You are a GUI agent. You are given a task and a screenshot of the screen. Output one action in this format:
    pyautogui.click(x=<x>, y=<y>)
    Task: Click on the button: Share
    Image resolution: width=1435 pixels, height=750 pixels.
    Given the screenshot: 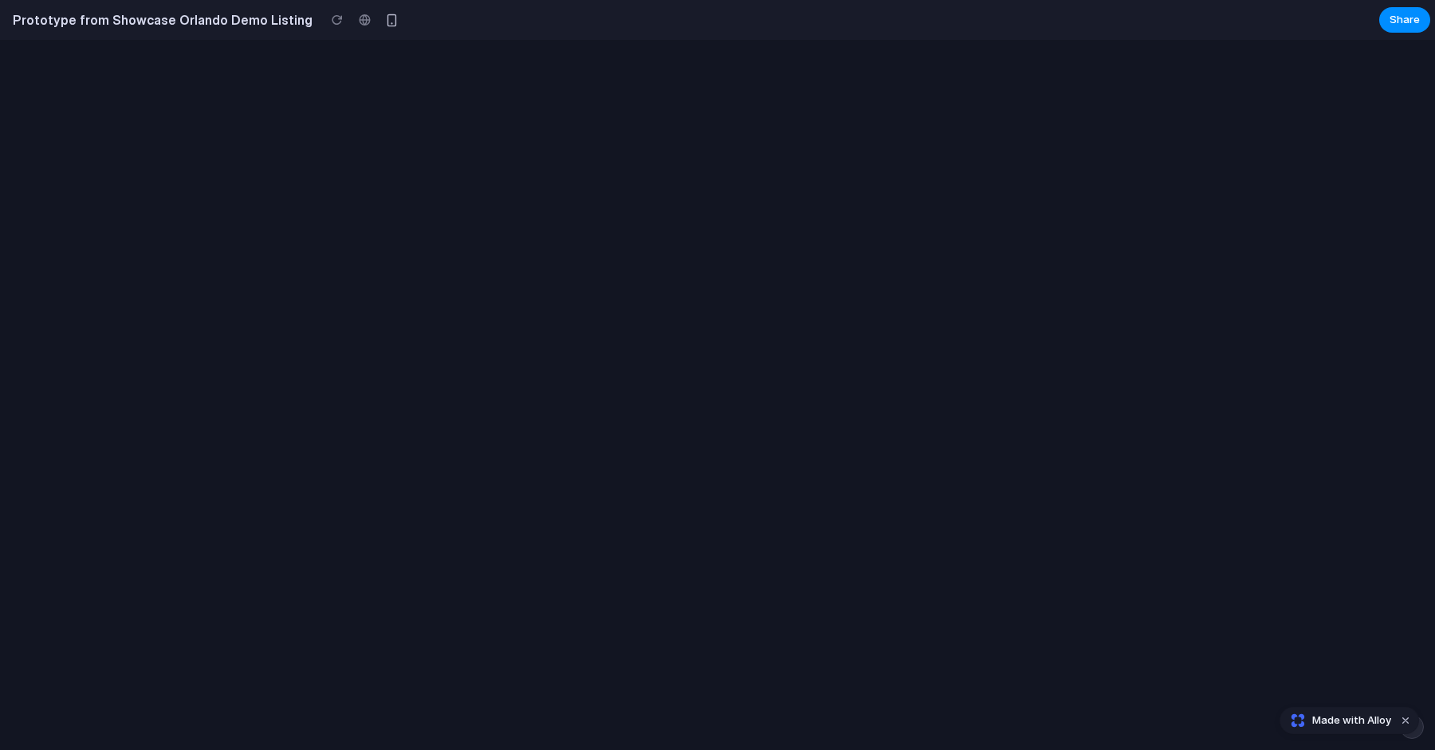 What is the action you would take?
    pyautogui.click(x=1405, y=20)
    